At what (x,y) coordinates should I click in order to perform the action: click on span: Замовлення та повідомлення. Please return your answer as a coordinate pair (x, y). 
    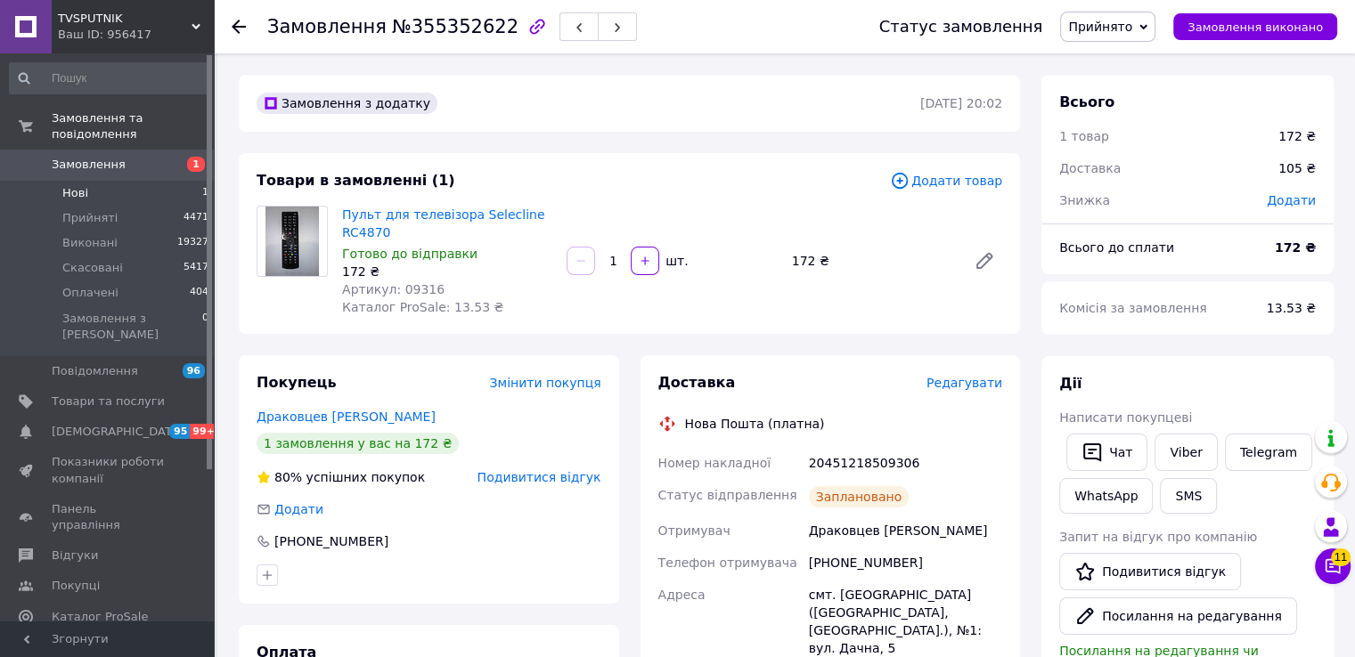
    Looking at the image, I should click on (133, 126).